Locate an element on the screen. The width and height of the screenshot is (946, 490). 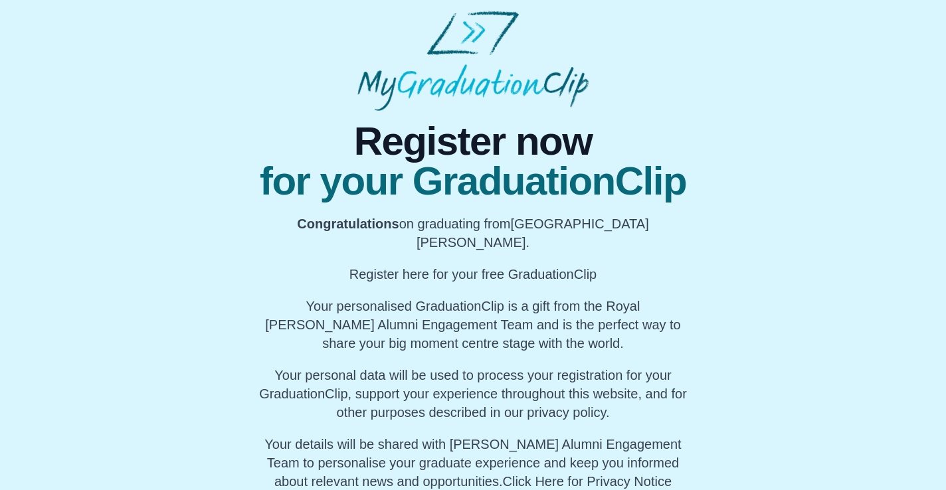
a: Click Here for Privacy Notice is located at coordinates (587, 482).